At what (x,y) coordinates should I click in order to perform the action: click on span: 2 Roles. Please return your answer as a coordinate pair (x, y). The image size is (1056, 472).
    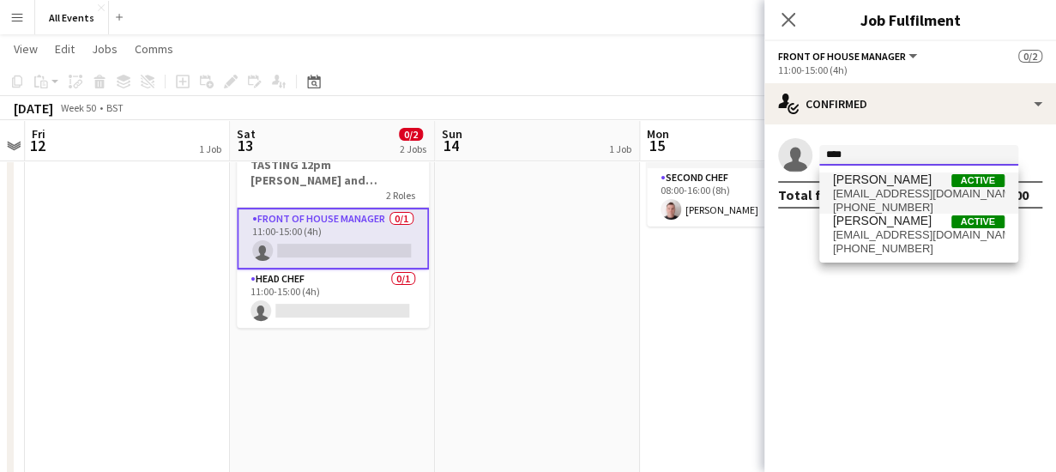
    Looking at the image, I should click on (400, 195).